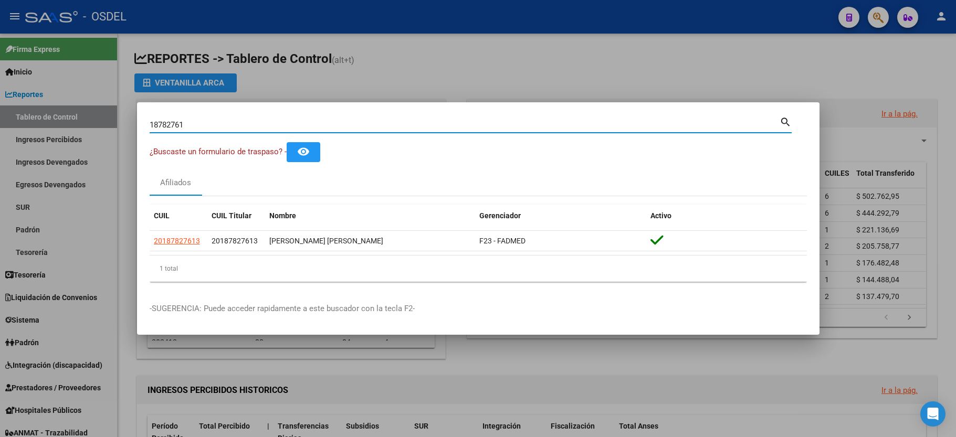  Describe the element at coordinates (282, 216) in the screenshot. I see `span: Nombre` at that location.